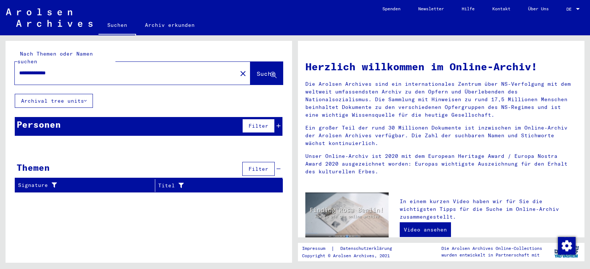  What do you see at coordinates (367, 249) in the screenshot?
I see `a: Datenschutzerklärung` at bounding box center [367, 249].